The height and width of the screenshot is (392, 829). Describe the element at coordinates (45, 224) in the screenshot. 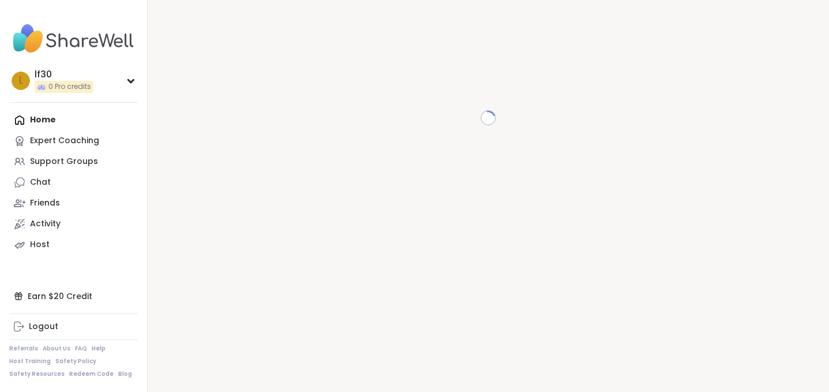

I see `div: Activity` at that location.